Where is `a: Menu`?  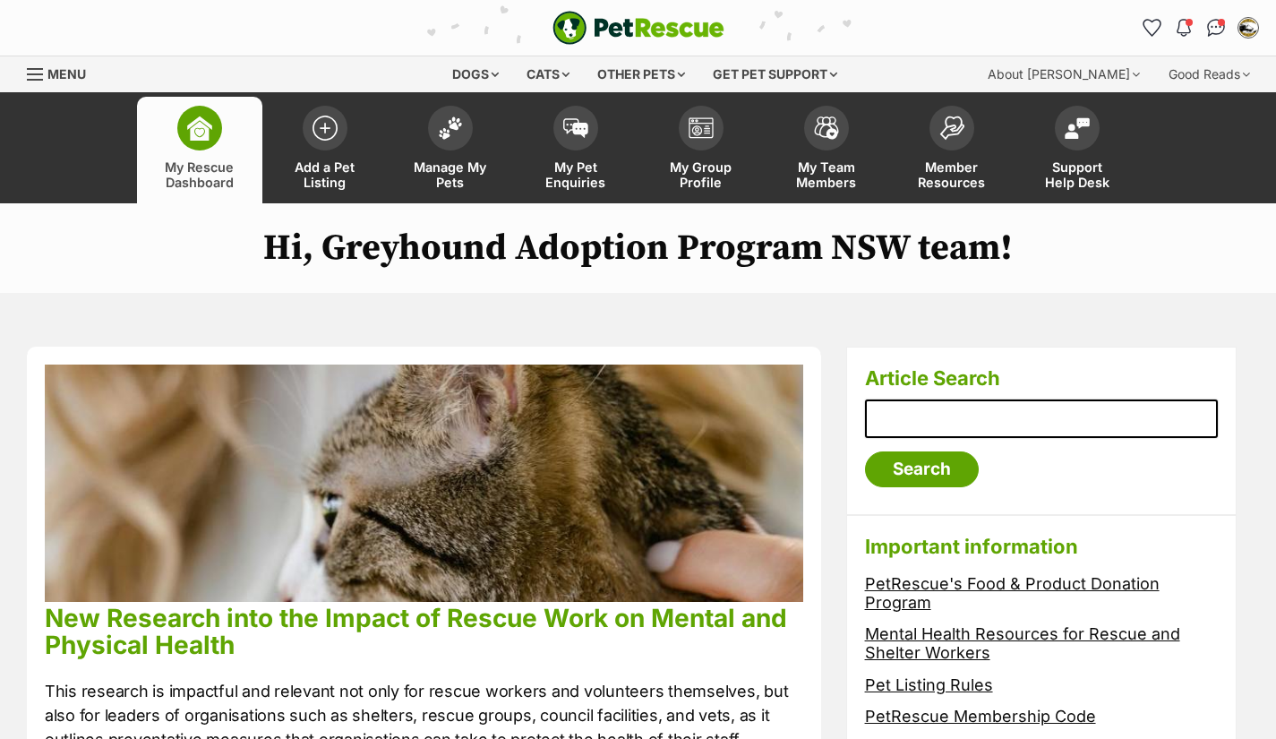 a: Menu is located at coordinates (63, 73).